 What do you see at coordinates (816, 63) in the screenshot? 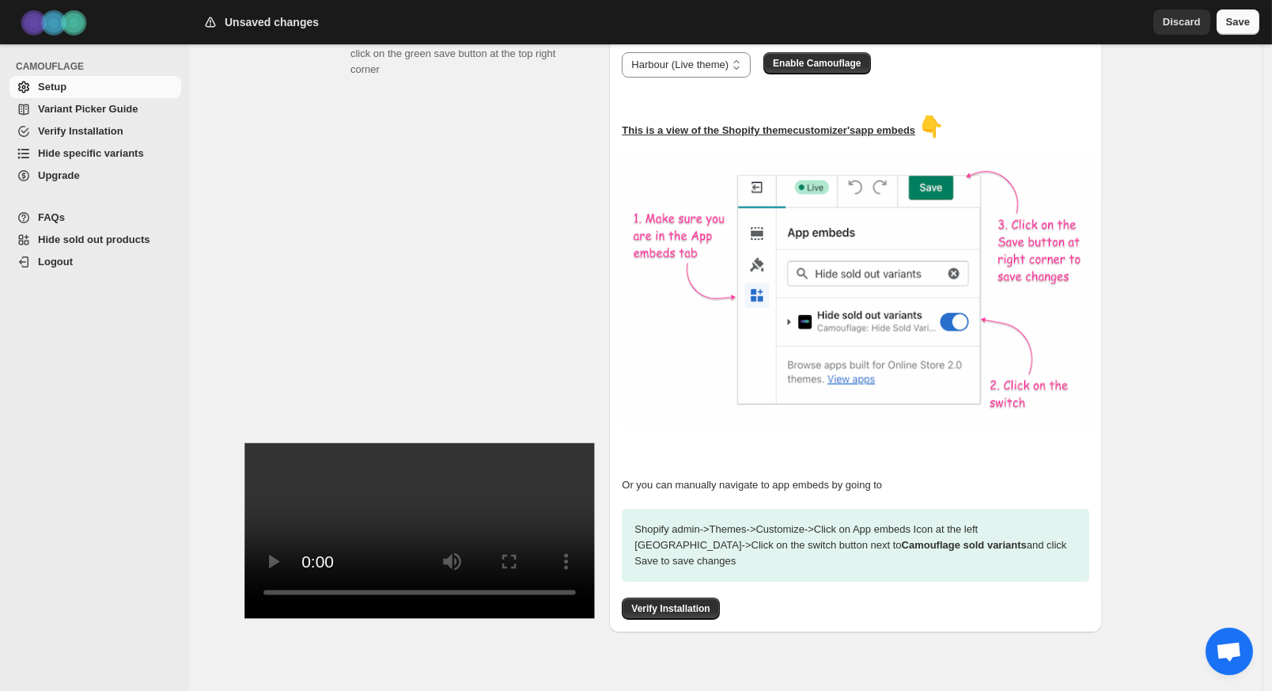
I see `span: Enable Camouflage` at bounding box center [816, 63].